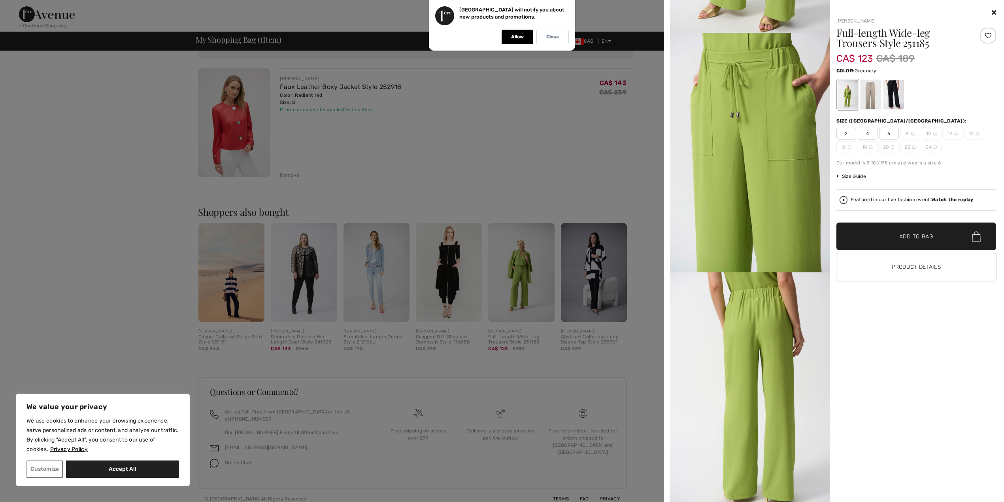  I want to click on div: Black, so click(893, 94).